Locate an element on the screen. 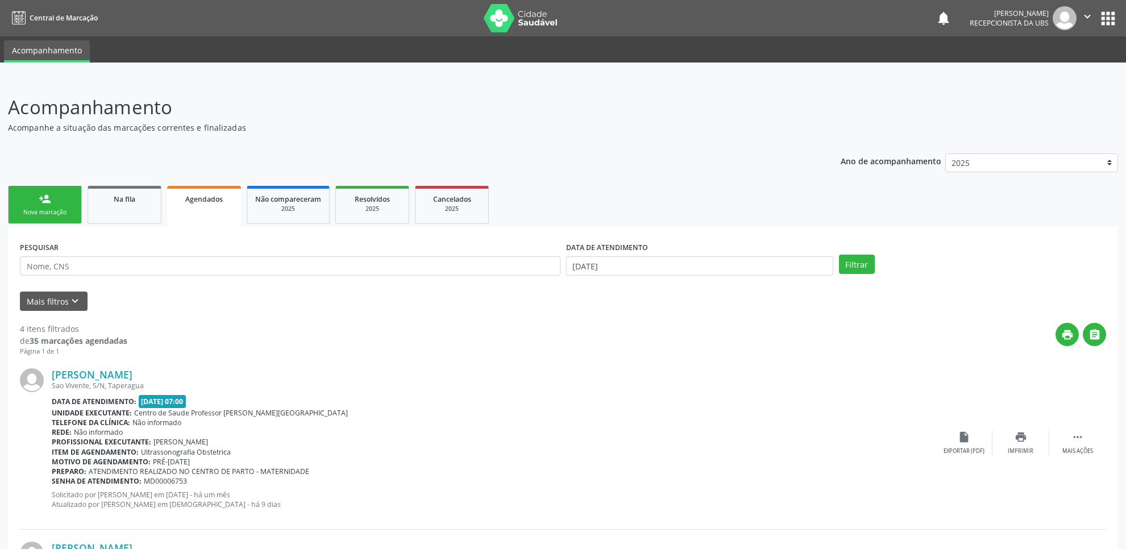 Image resolution: width=1126 pixels, height=549 pixels. div: Mais ações is located at coordinates (1077, 451).